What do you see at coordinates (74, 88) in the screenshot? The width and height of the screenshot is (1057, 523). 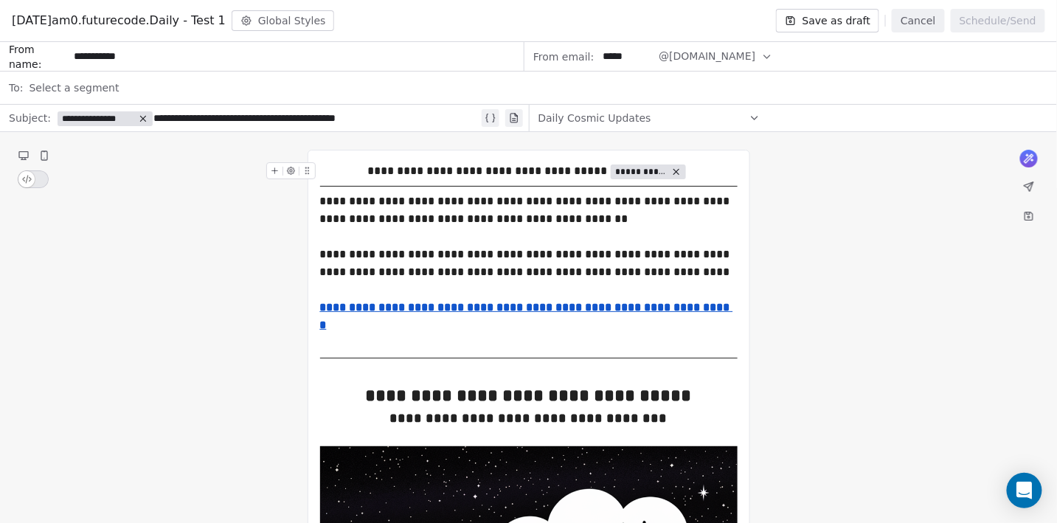 I see `span: Select a segment` at bounding box center [74, 88].